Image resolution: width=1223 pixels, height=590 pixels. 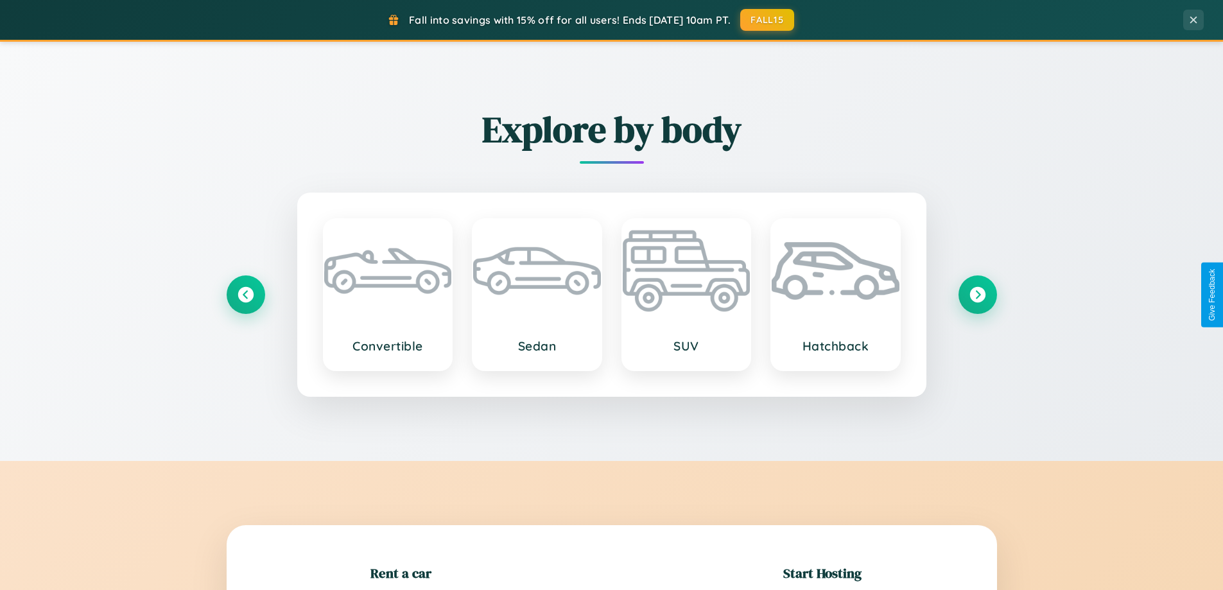 What do you see at coordinates (537, 346) in the screenshot?
I see `h3: Sedan` at bounding box center [537, 346].